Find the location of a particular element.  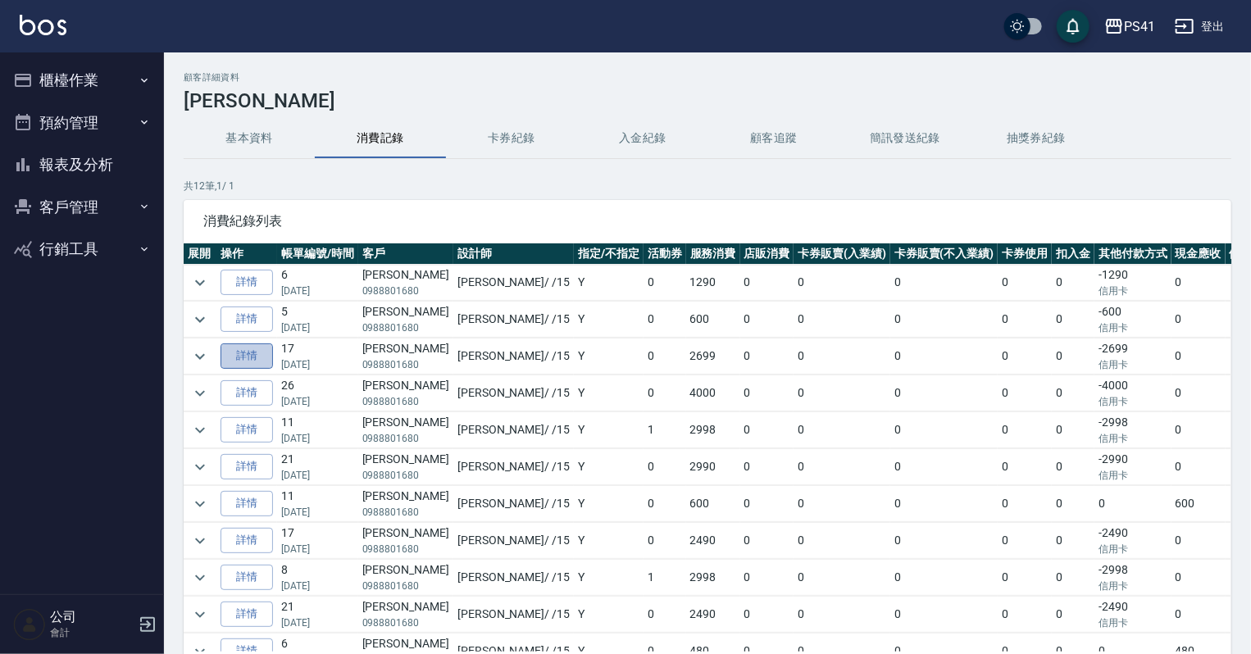

th: 指定/不指定 is located at coordinates (608, 254).